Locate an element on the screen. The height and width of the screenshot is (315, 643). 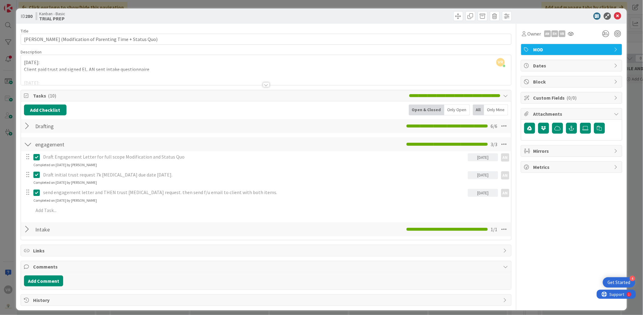
span: Kanban - Basic is located at coordinates (52, 14).